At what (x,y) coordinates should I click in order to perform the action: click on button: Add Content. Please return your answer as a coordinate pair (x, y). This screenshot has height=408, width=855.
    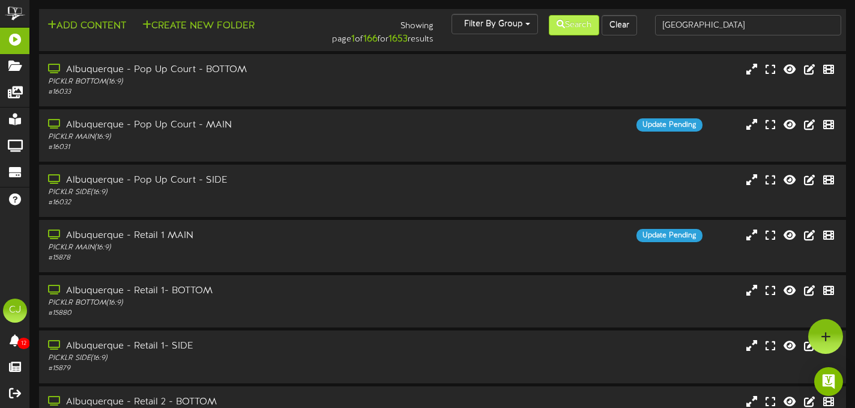
    Looking at the image, I should click on (86, 26).